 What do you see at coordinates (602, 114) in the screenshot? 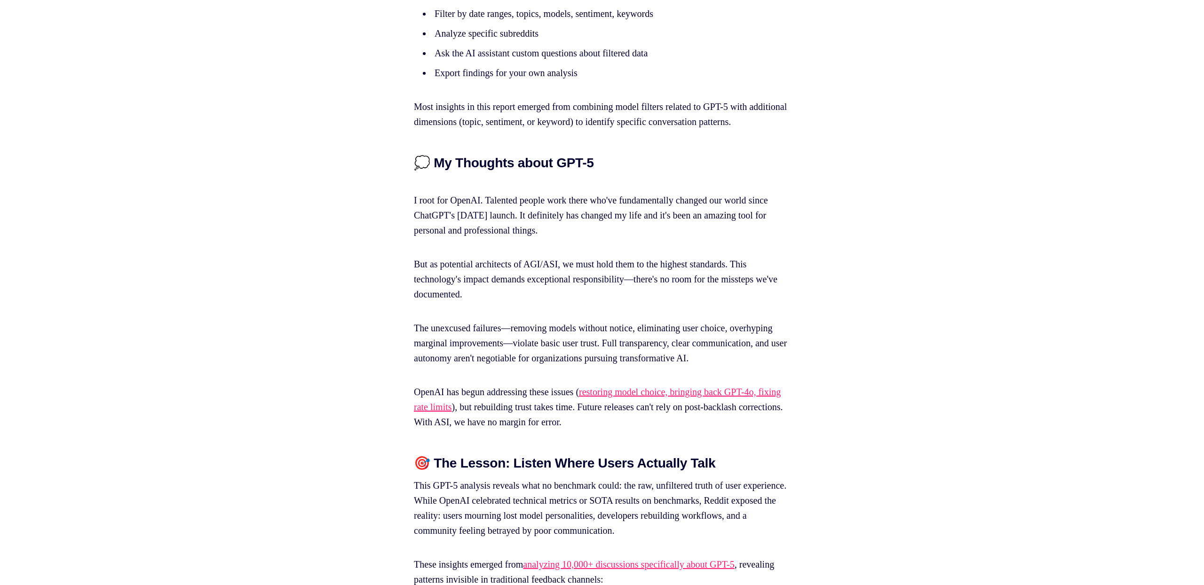
I see `p: Most insights in this report emerged from combining model filters related to GPT-5 with additiona...` at bounding box center [602, 114].